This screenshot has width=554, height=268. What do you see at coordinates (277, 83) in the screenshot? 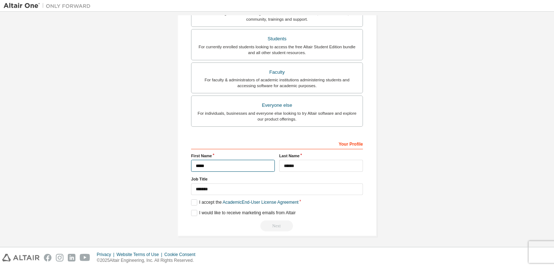
I see `div: For faculty & administrators of academic institutions administering students and accessing softwa...` at bounding box center [277, 83].